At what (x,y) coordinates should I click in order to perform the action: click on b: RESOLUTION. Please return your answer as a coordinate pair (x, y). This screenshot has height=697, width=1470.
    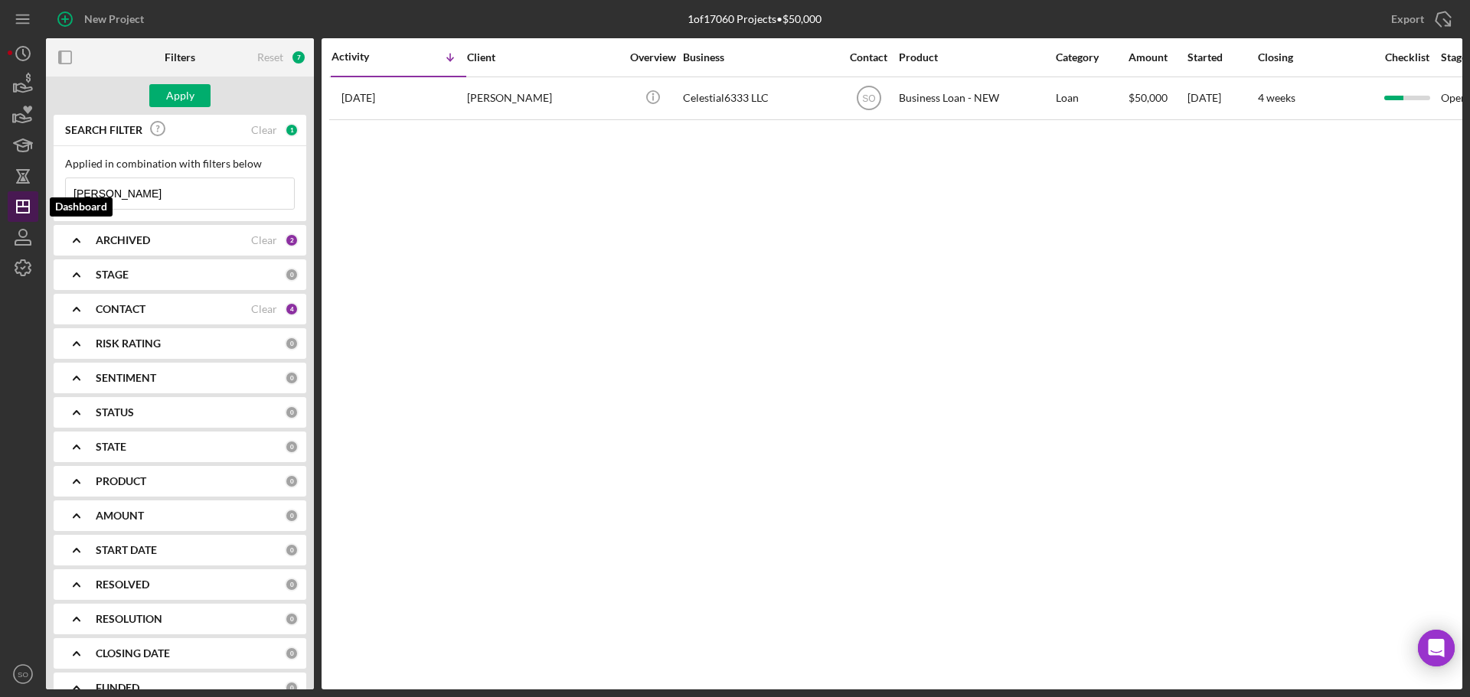
    Looking at the image, I should click on (129, 619).